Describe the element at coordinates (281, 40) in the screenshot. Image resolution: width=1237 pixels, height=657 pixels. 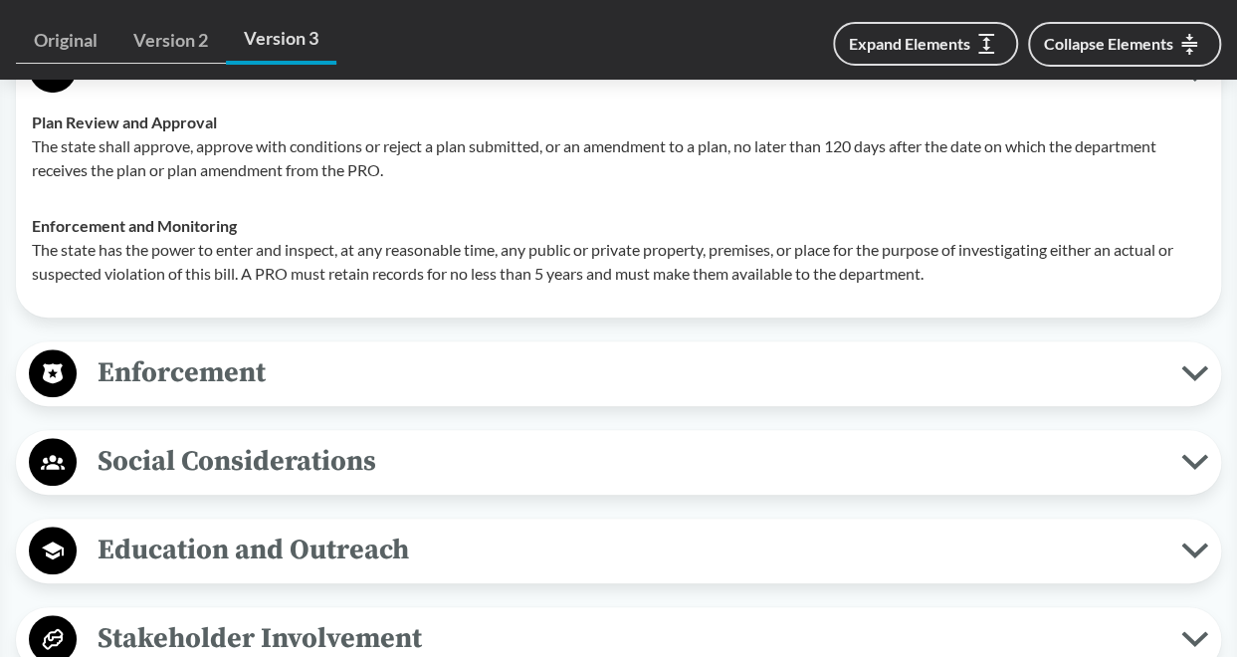
I see `a: Version 3` at that location.